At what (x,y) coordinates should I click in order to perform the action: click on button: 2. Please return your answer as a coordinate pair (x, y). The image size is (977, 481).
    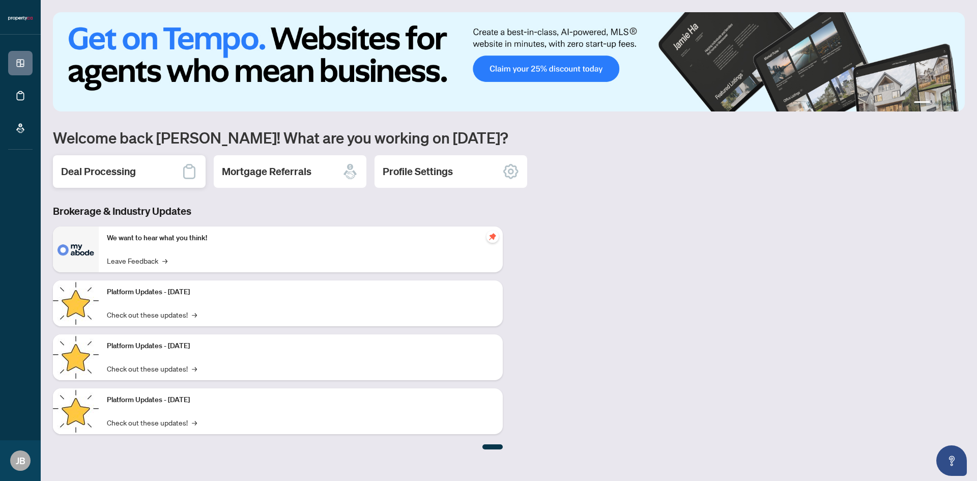
    Looking at the image, I should click on (936, 103).